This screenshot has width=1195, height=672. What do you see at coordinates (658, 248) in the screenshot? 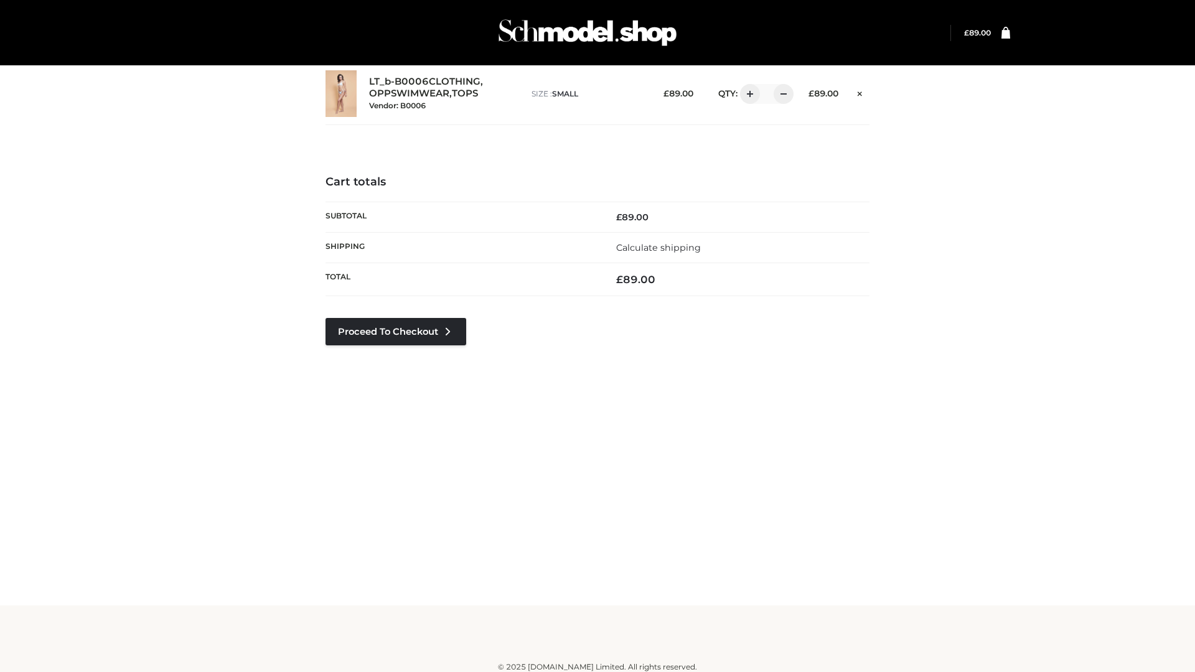
I see `a: Calculate shipping` at bounding box center [658, 248].